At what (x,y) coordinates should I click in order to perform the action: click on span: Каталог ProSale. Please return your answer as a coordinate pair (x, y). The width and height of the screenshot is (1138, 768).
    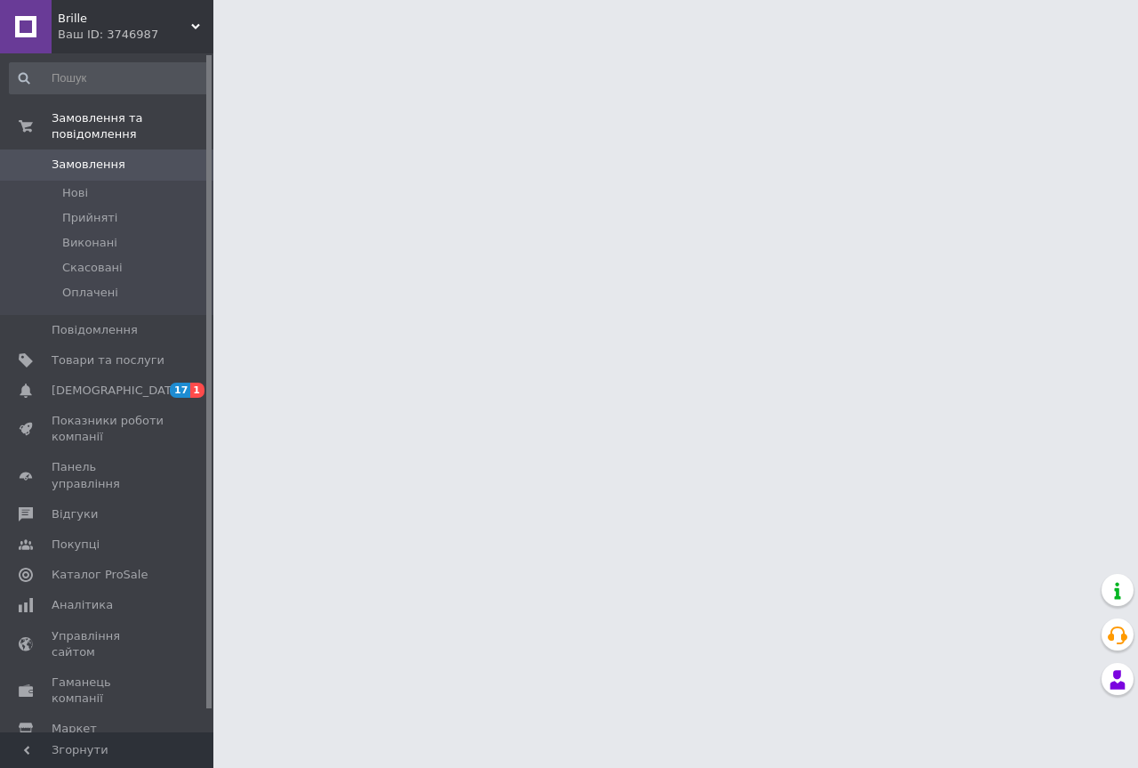
    Looking at the image, I should click on (100, 575).